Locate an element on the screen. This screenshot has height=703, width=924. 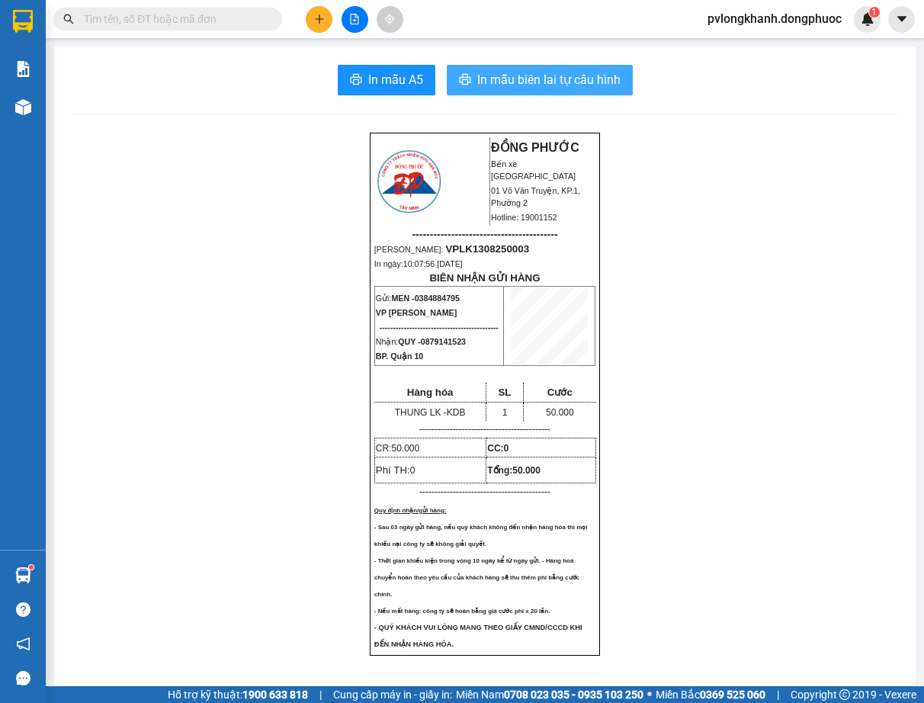
span: 0384884795 is located at coordinates (437, 298).